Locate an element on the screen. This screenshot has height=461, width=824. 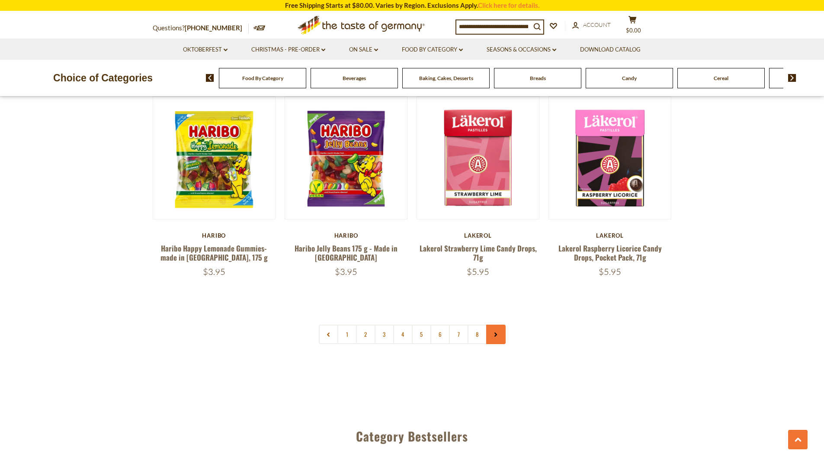
a: Download Catalog is located at coordinates (610, 50).